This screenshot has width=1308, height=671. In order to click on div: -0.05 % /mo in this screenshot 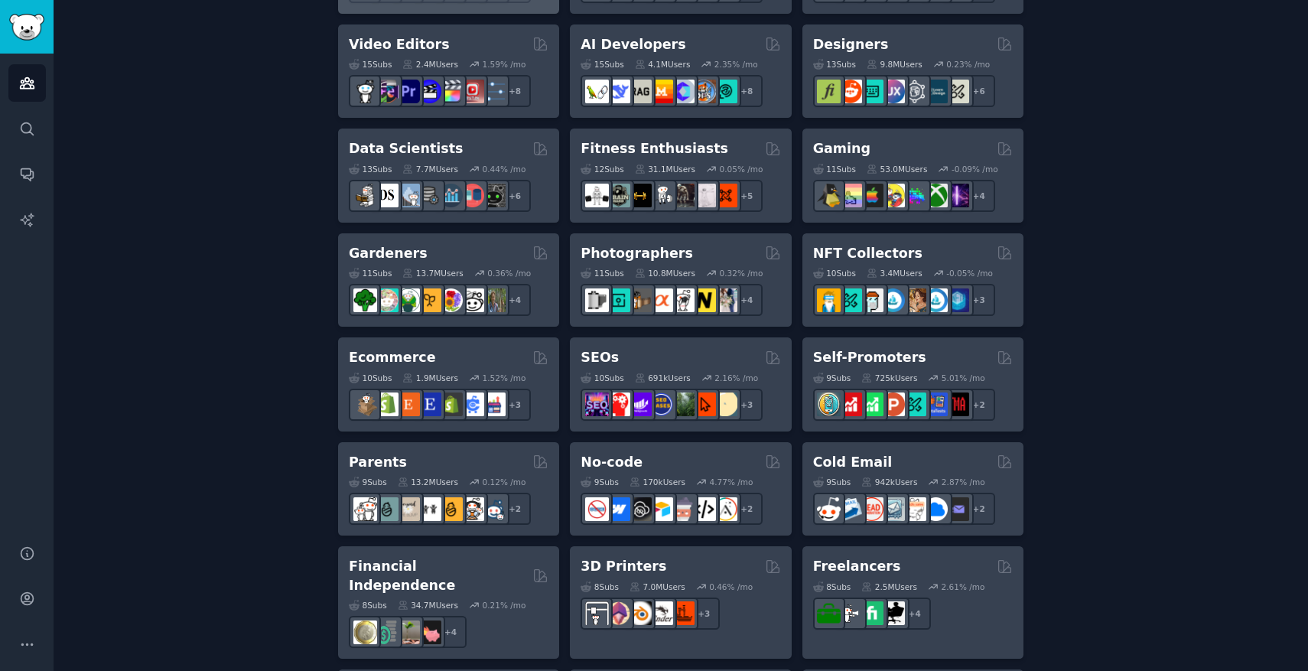, I will do `click(969, 273)`.